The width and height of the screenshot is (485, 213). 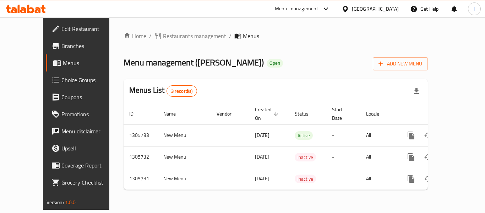 What do you see at coordinates (195, 36) in the screenshot?
I see `span: Restaurants management` at bounding box center [195, 36].